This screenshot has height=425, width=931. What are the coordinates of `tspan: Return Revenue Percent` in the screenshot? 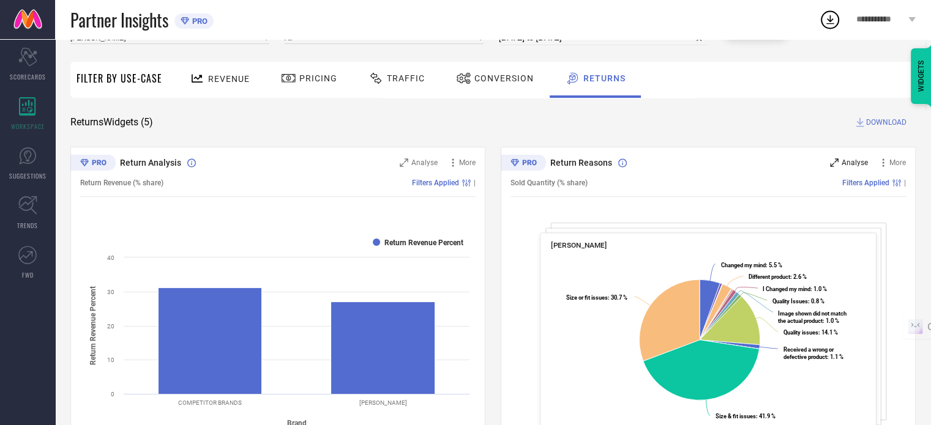 It's located at (93, 326).